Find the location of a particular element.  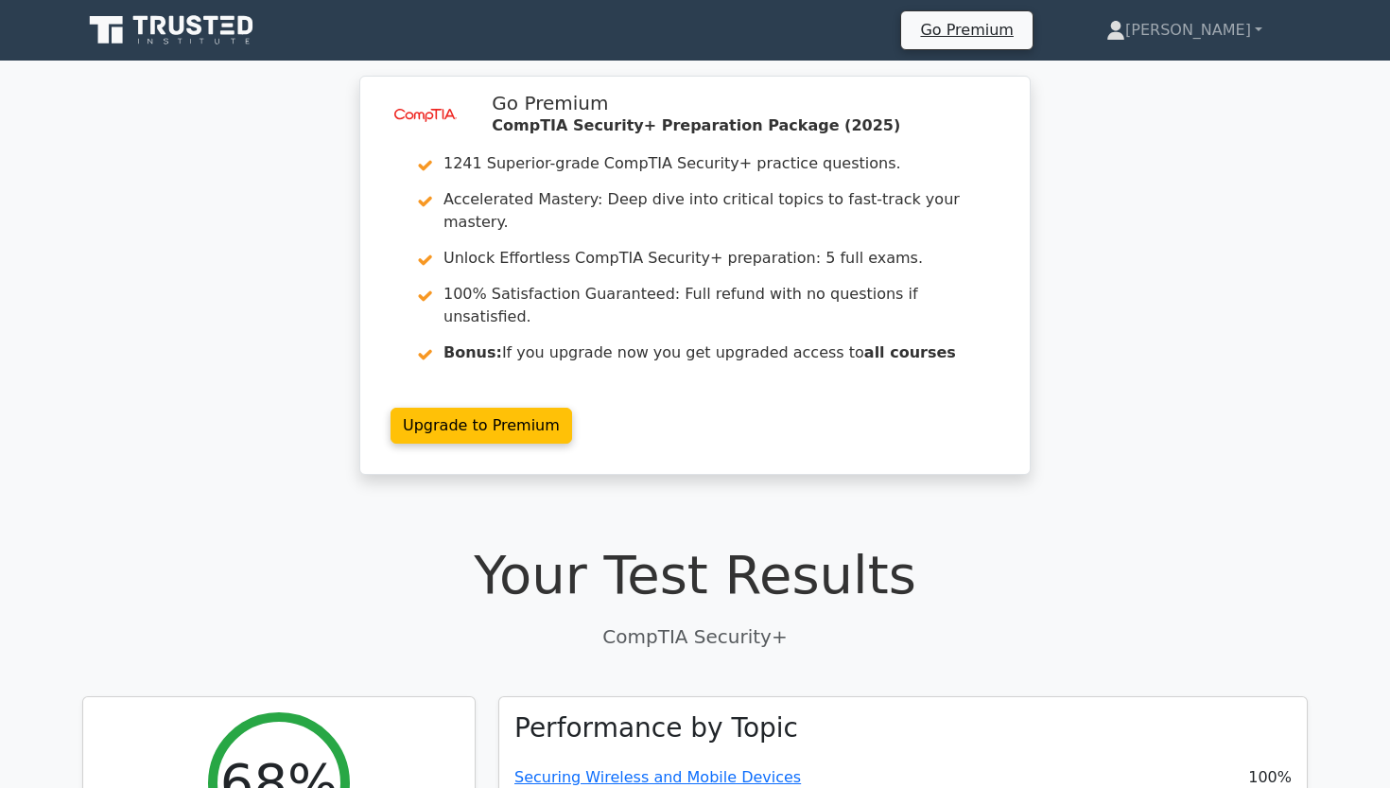

h3: Performance by Topic is located at coordinates (656, 728).